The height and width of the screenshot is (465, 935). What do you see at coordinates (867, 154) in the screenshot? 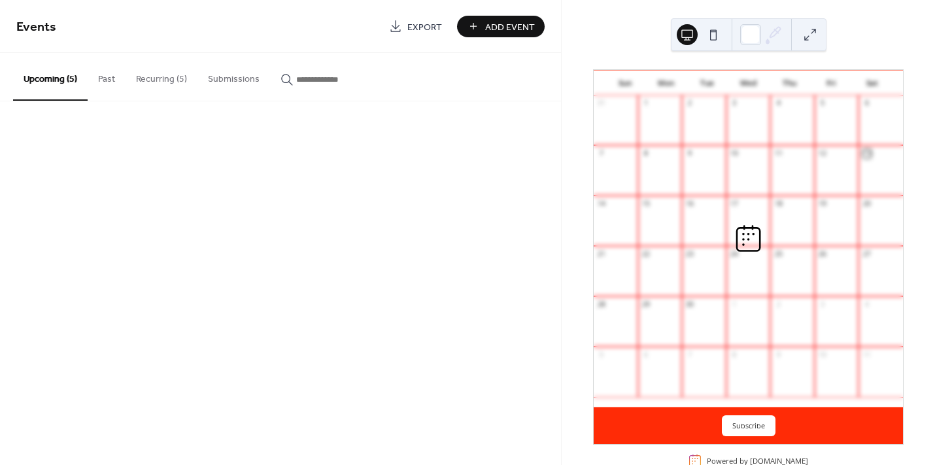
I see `div: 13` at bounding box center [867, 154].